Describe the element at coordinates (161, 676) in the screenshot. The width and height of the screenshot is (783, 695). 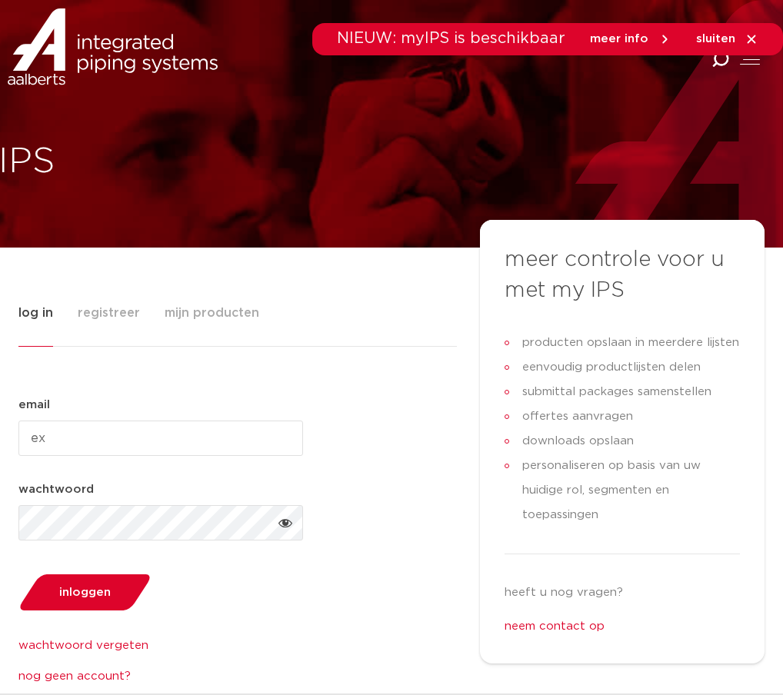
I see `a: nog geen account?` at that location.